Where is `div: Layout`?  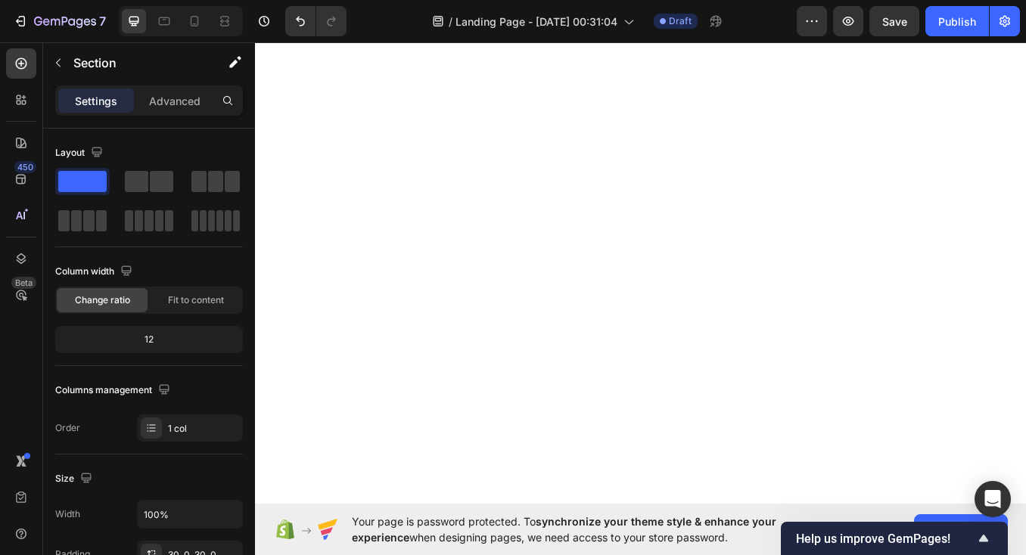 div: Layout is located at coordinates (80, 153).